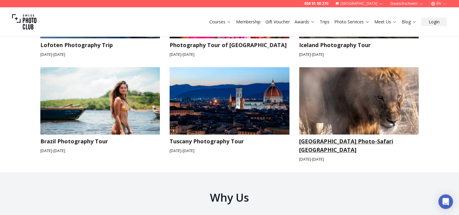  What do you see at coordinates (352, 22) in the screenshot?
I see `a: Photo Services` at bounding box center [352, 22].